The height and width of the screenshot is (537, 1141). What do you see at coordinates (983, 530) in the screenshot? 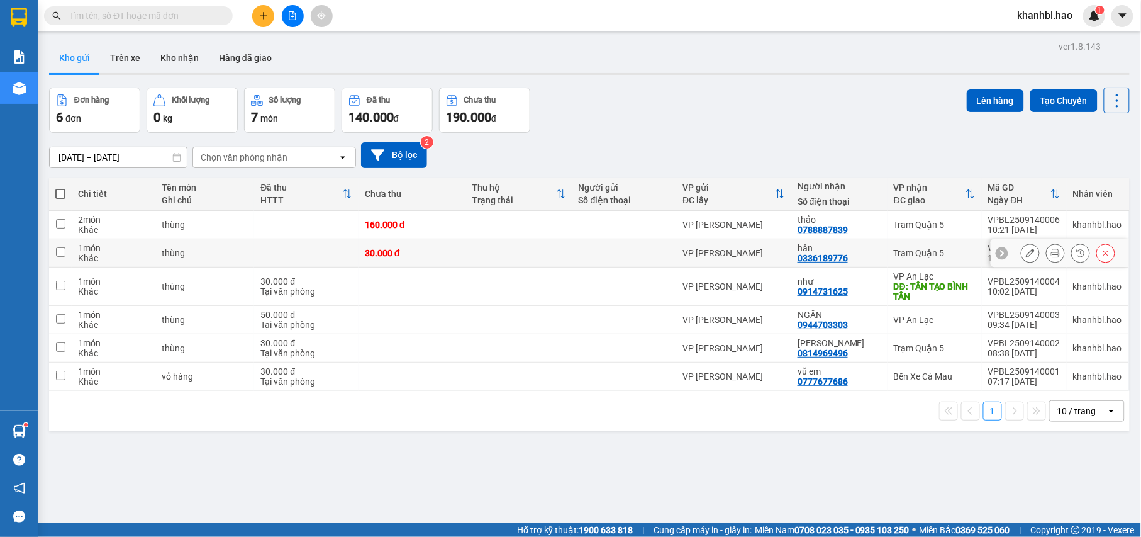
I see `strong: 0369 525 060` at bounding box center [983, 530].